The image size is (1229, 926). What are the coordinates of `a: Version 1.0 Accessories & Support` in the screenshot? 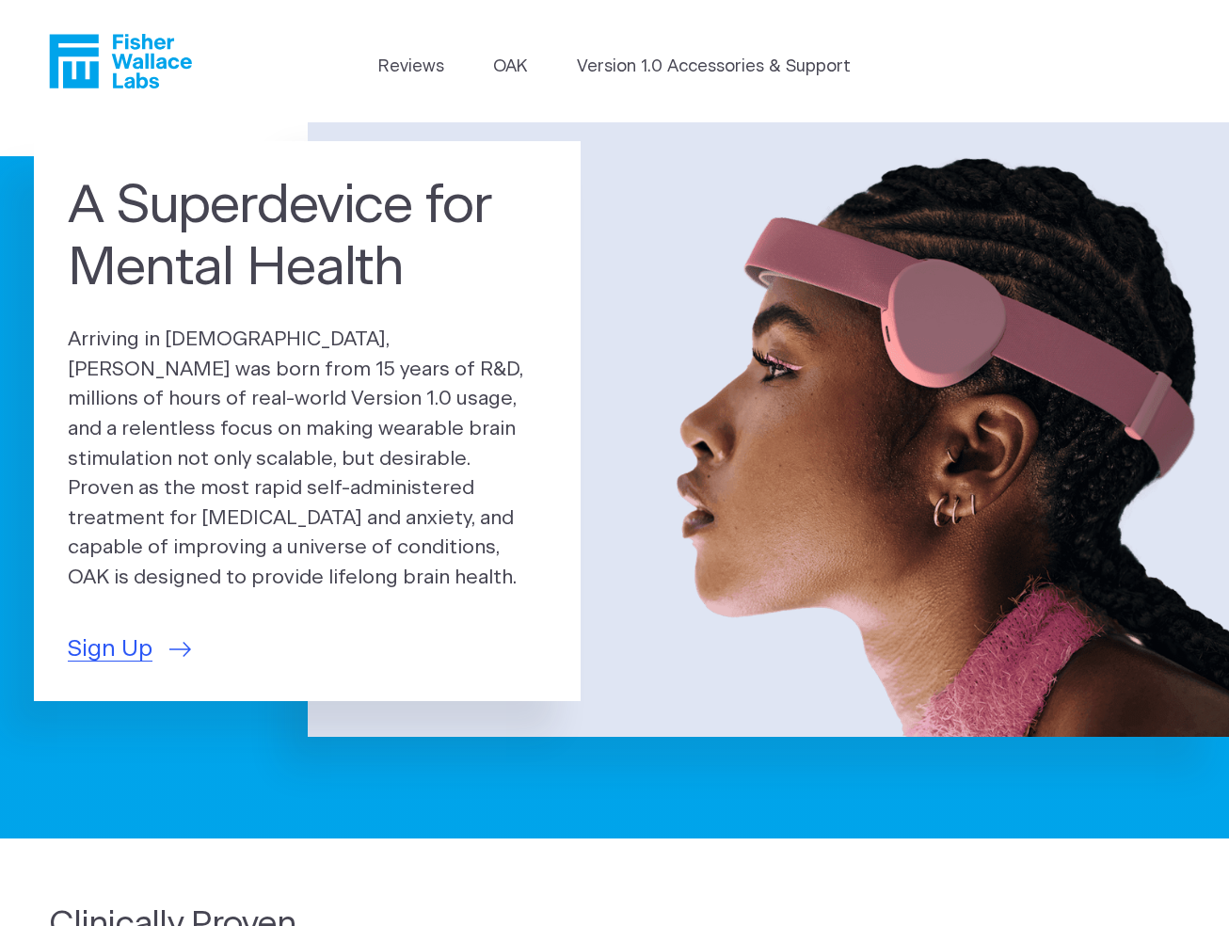 It's located at (713, 67).